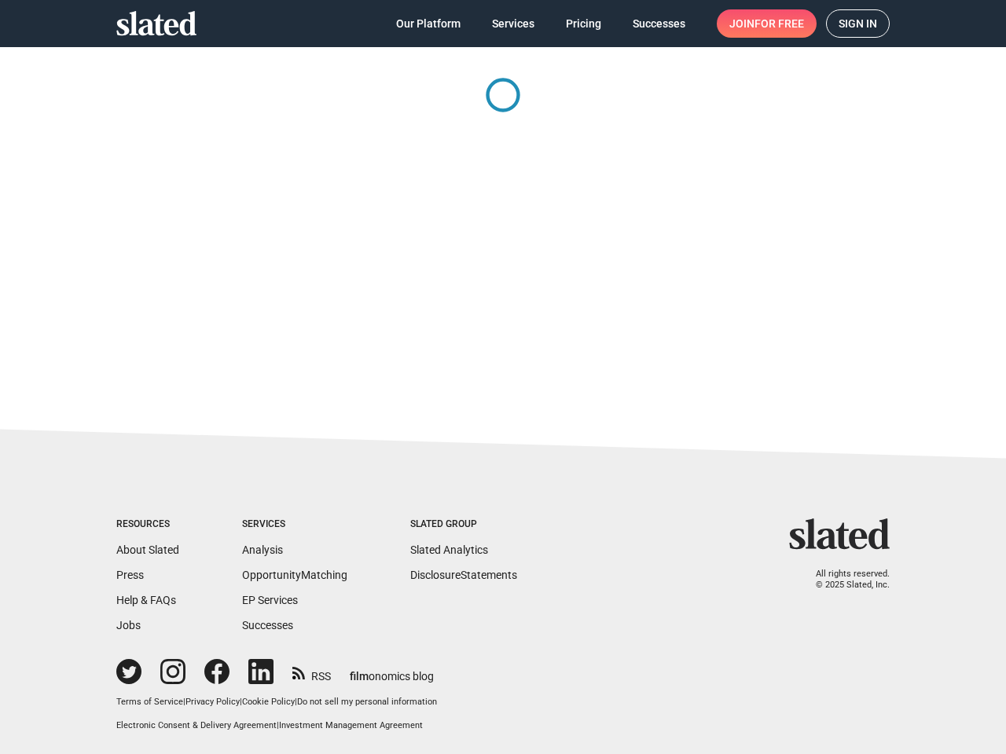  I want to click on a: Help & FAQs, so click(146, 600).